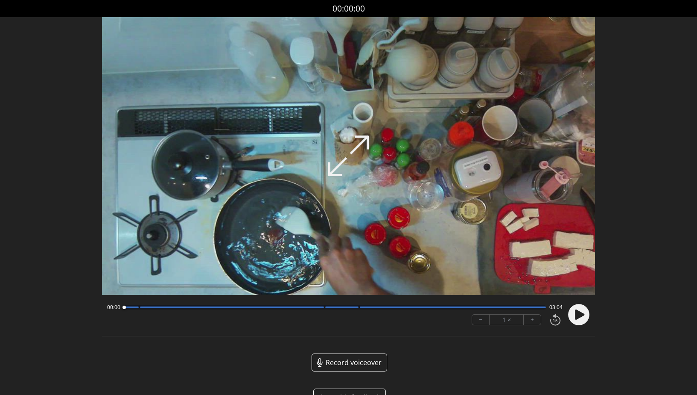  What do you see at coordinates (349, 9) in the screenshot?
I see `a: 00:00:00` at bounding box center [349, 9].